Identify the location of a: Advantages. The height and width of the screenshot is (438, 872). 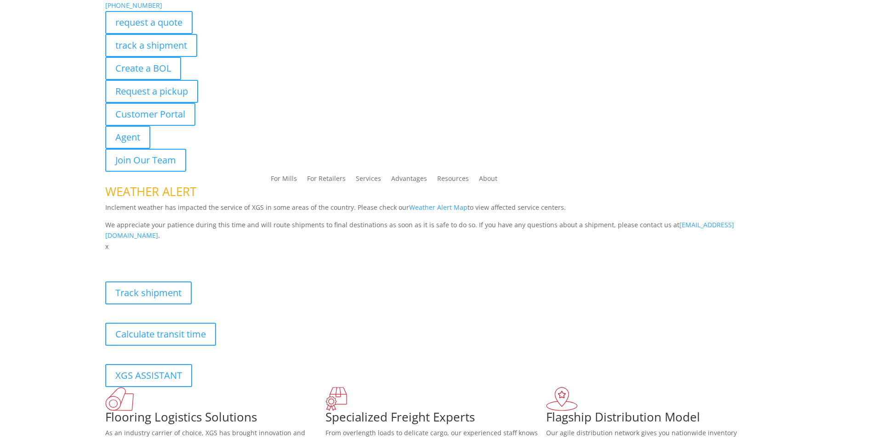
(409, 181).